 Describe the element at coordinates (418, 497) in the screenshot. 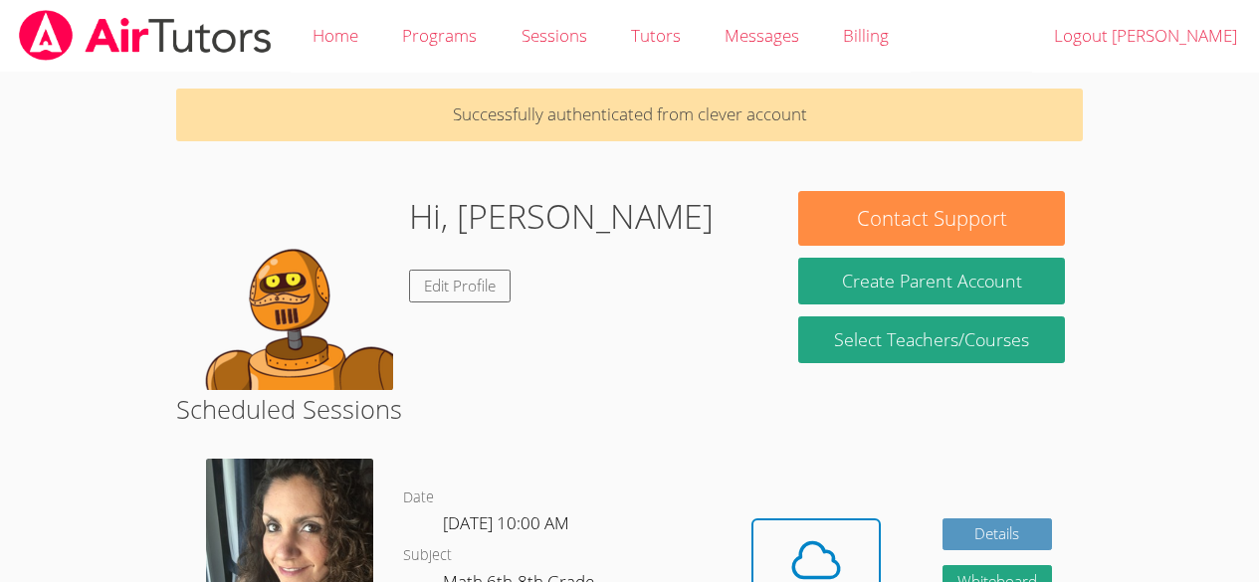

I see `dt: Date` at that location.